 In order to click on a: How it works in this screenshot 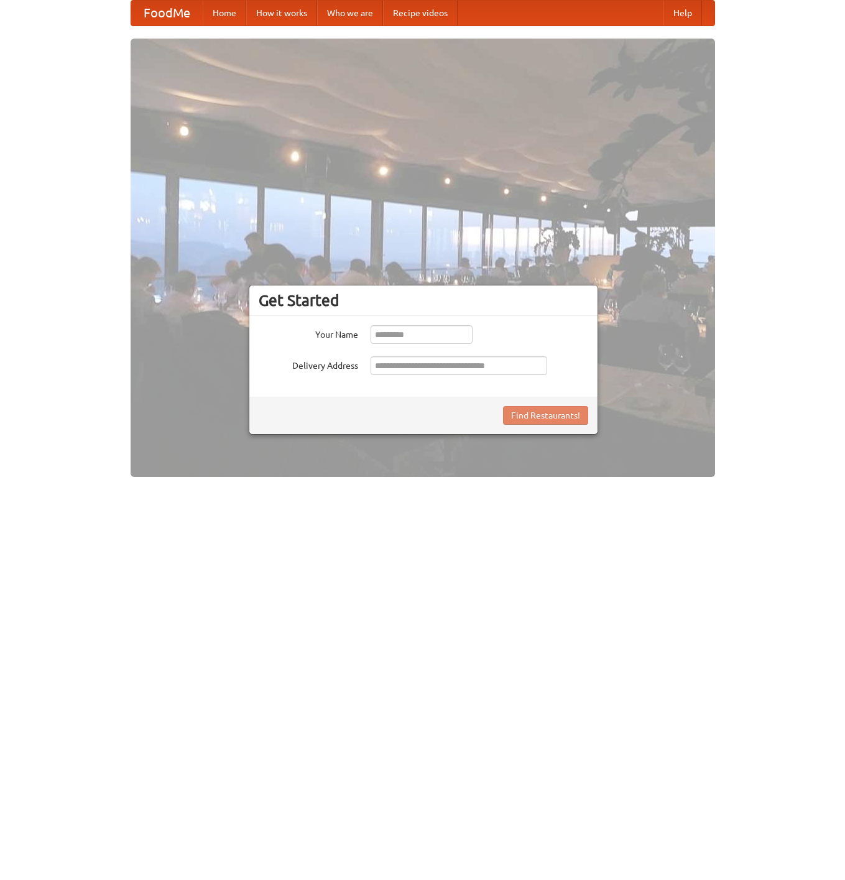, I will do `click(282, 13)`.